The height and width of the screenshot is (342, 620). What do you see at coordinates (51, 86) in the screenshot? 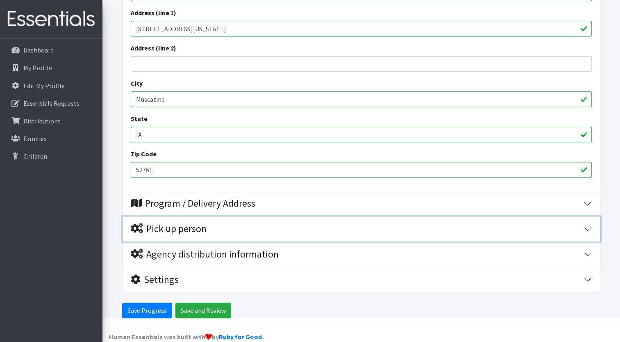
I see `a: Edit My Profile` at bounding box center [51, 86].